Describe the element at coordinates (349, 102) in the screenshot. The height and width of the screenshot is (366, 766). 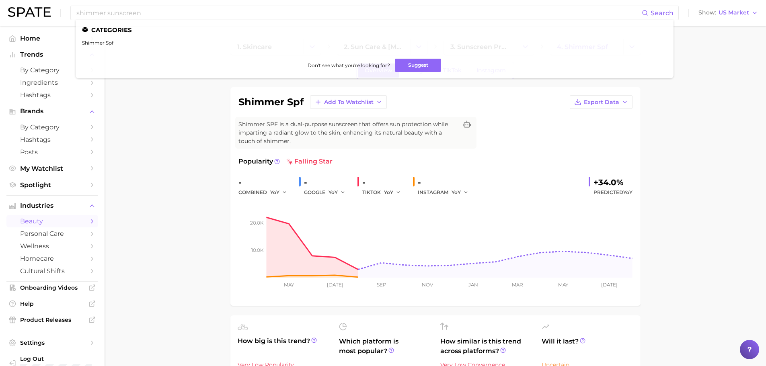
I see `span: Add to Watchlist` at that location.